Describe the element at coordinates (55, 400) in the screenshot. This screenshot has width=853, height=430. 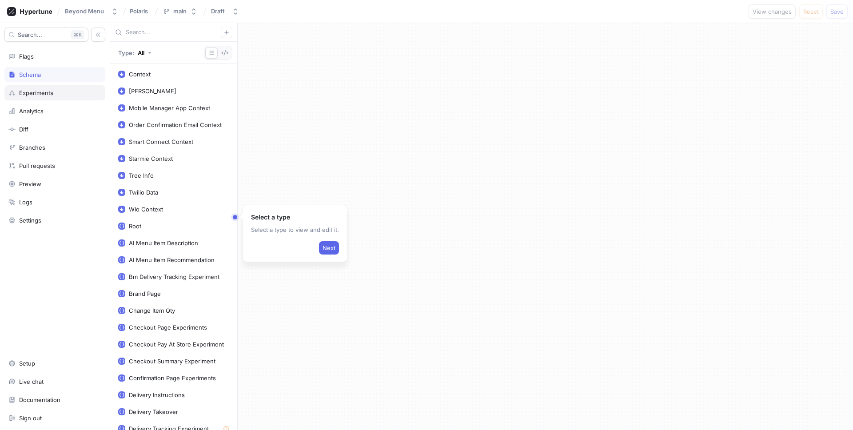
I see `a: Documentation` at that location.